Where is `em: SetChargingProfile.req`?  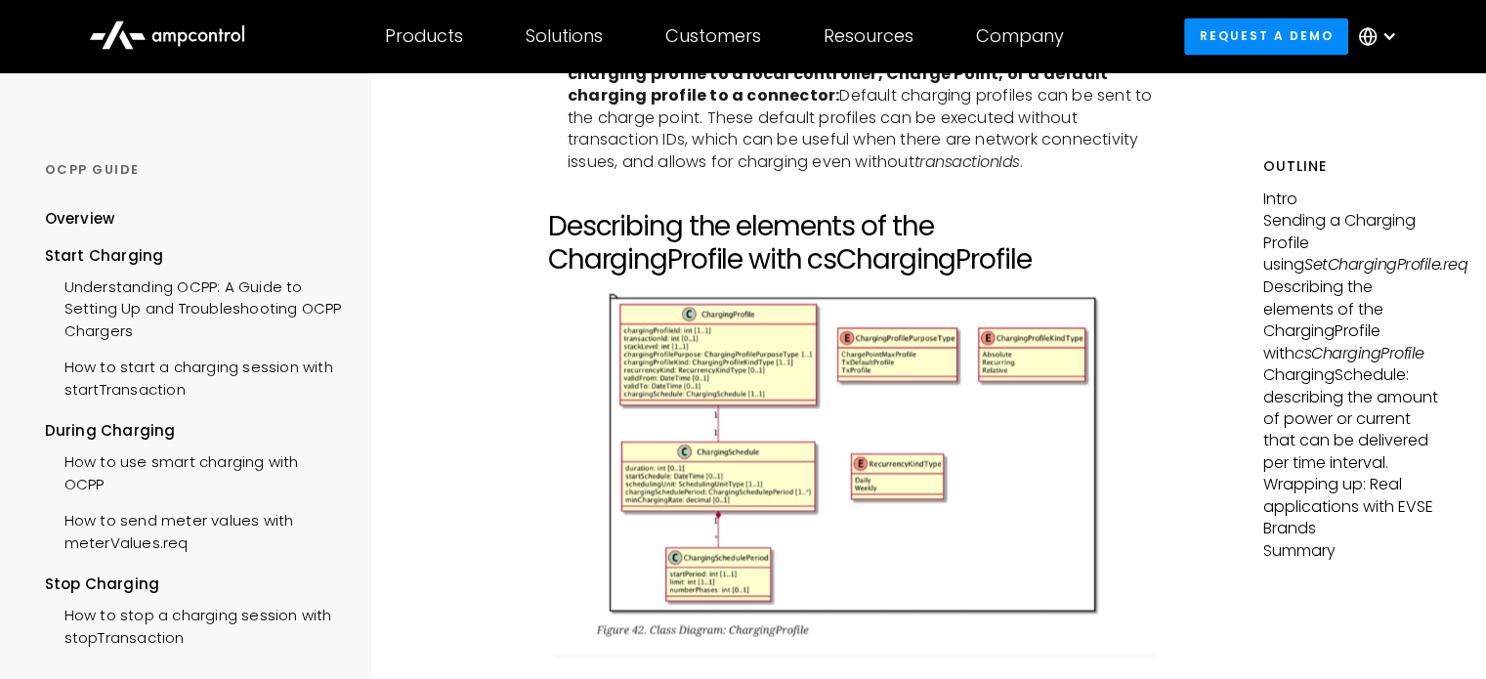 em: SetChargingProfile.req is located at coordinates (1385, 264).